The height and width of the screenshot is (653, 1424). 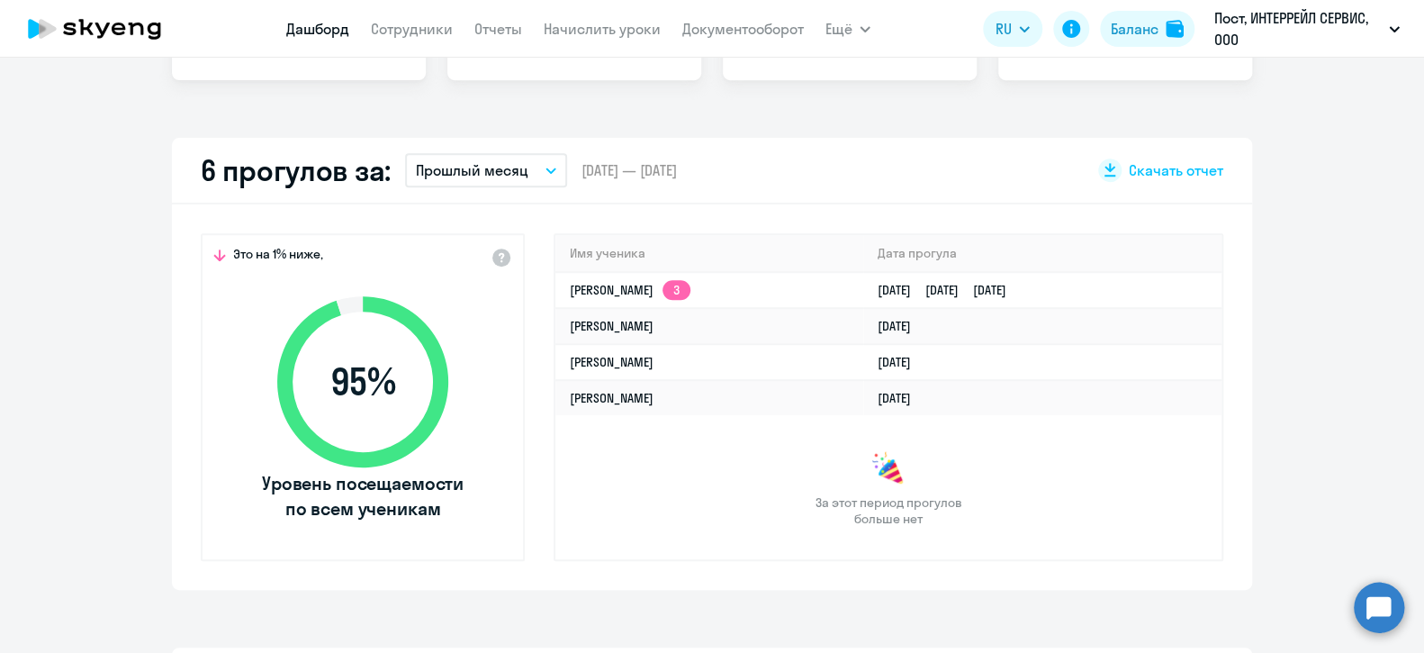 I want to click on span: За этот период прогулов больше нет, so click(x=888, y=510).